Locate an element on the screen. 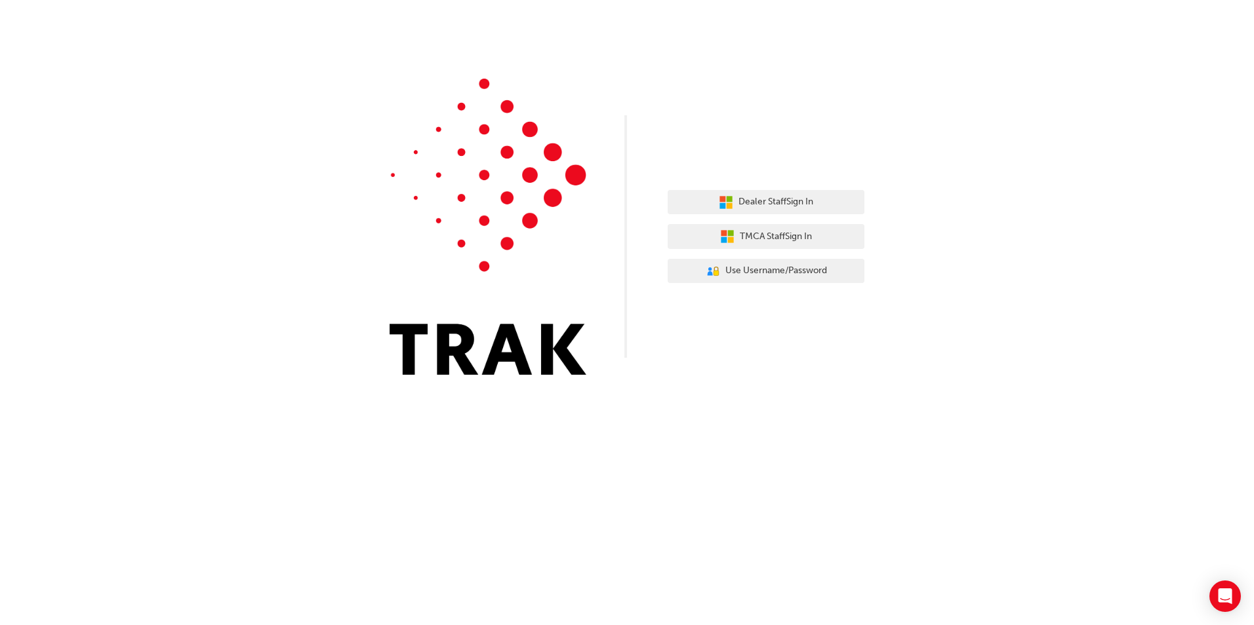 The image size is (1254, 625). button: Dealer StaffSign In is located at coordinates (766, 203).